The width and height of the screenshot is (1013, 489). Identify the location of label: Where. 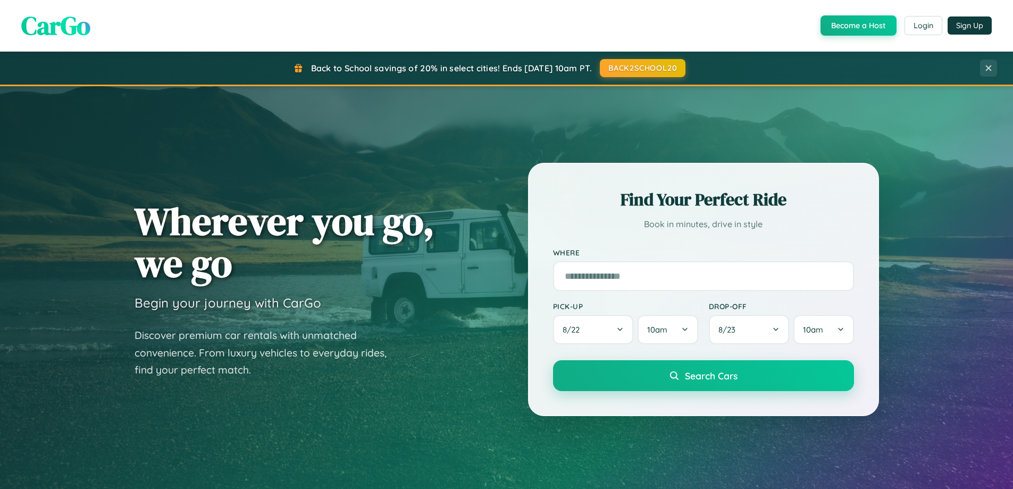
(704, 252).